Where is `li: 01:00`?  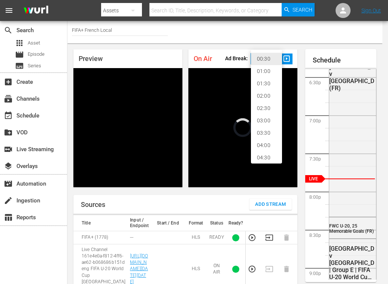 li: 01:00 is located at coordinates (266, 71).